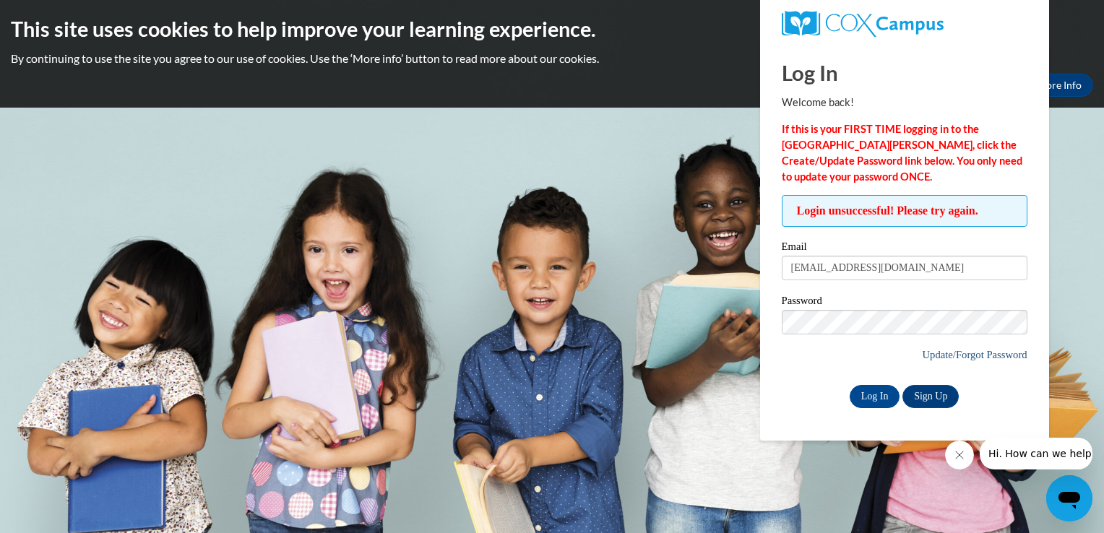  I want to click on a: COX Campus, so click(905, 24).